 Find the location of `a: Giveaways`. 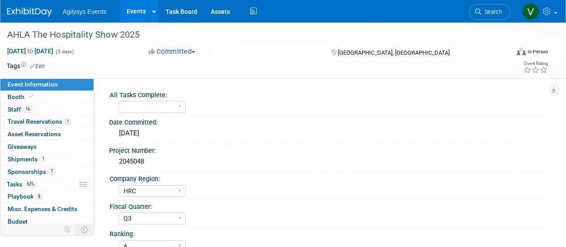

a: Giveaways is located at coordinates (47, 146).